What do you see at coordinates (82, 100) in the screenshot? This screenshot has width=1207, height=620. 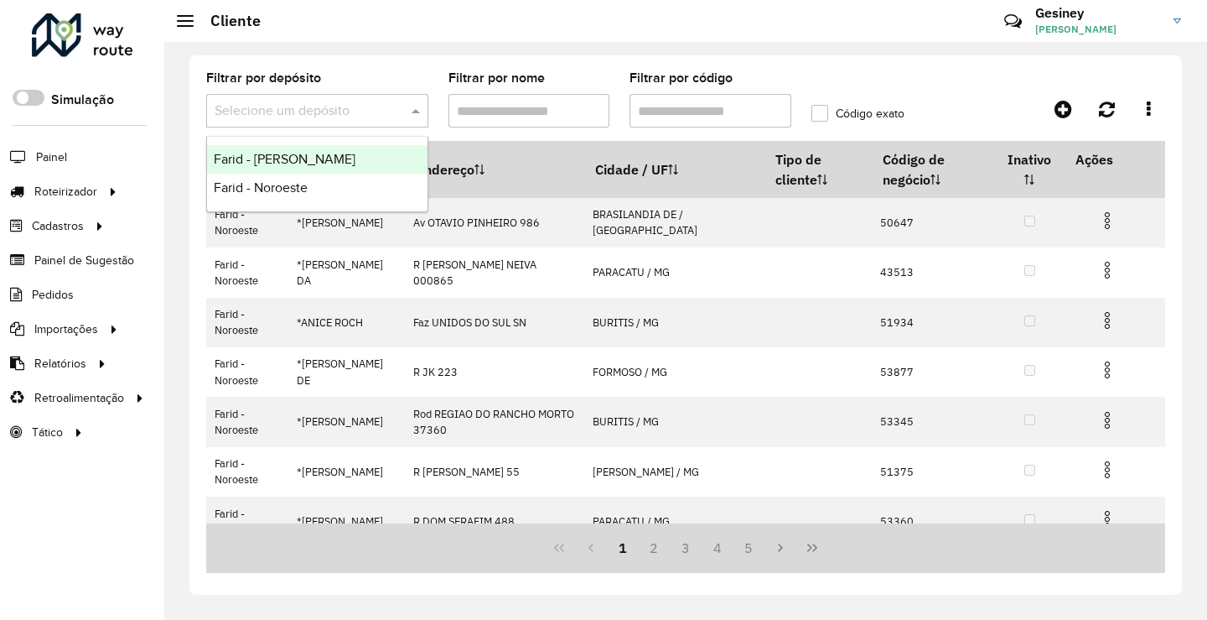 I see `label: Simulação` at bounding box center [82, 100].